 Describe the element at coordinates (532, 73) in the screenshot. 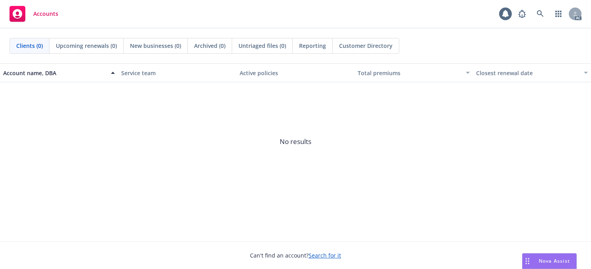

I see `button: Closest renewal date` at that location.